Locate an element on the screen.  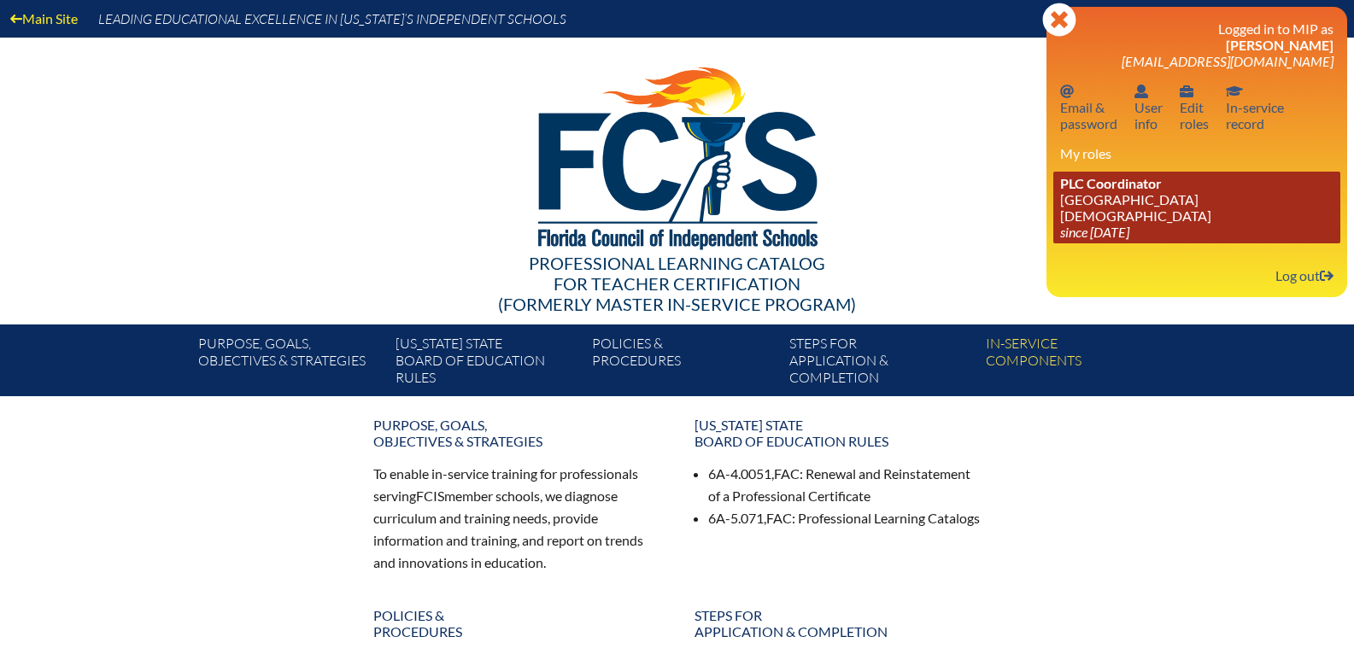
img: FCISlogo221.eps is located at coordinates (677, 154).